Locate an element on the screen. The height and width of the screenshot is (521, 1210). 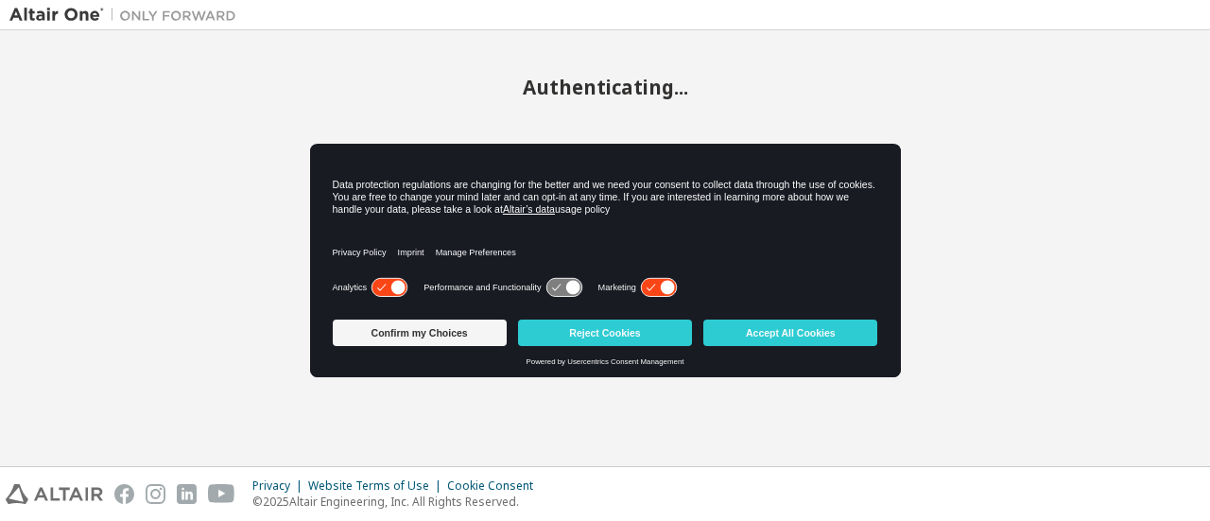
img: altair_logo.svg is located at coordinates (54, 493).